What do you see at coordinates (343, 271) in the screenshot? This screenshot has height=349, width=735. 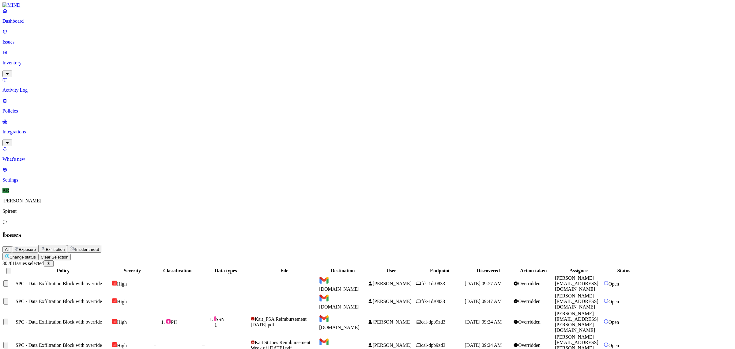 I see `div: Destination` at bounding box center [343, 271].